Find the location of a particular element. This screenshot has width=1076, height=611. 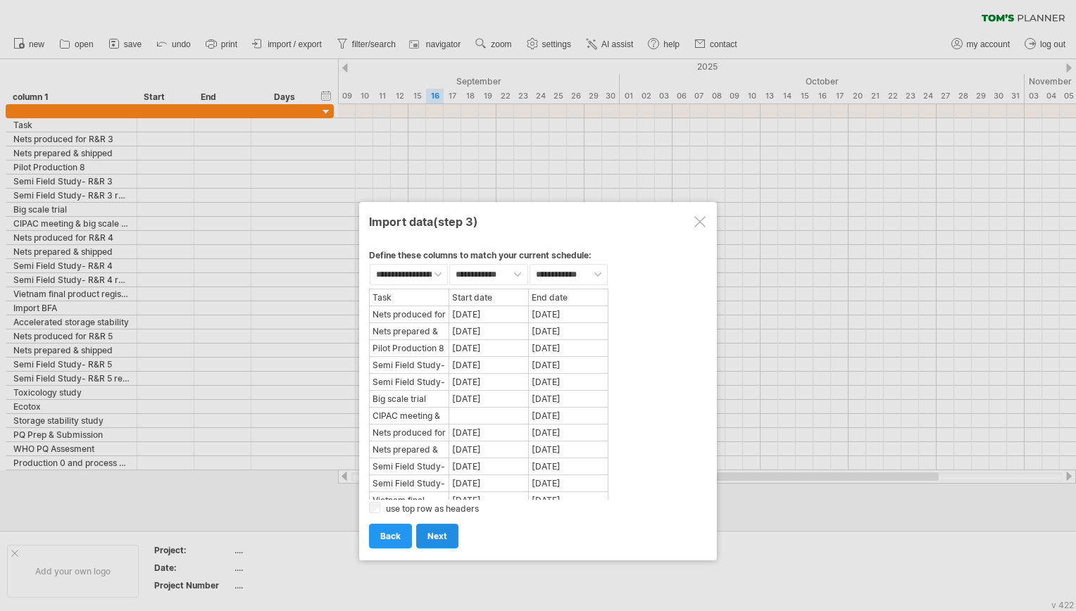

a: next is located at coordinates (437, 536).